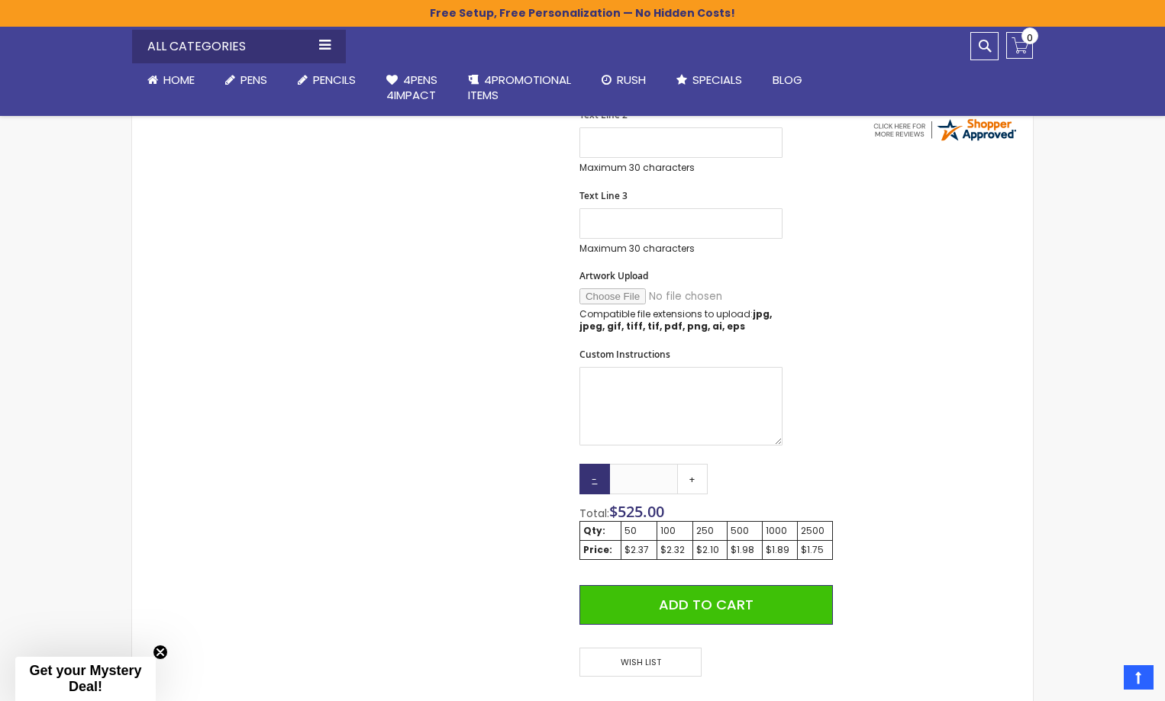 This screenshot has height=701, width=1165. I want to click on div: 50, so click(639, 531).